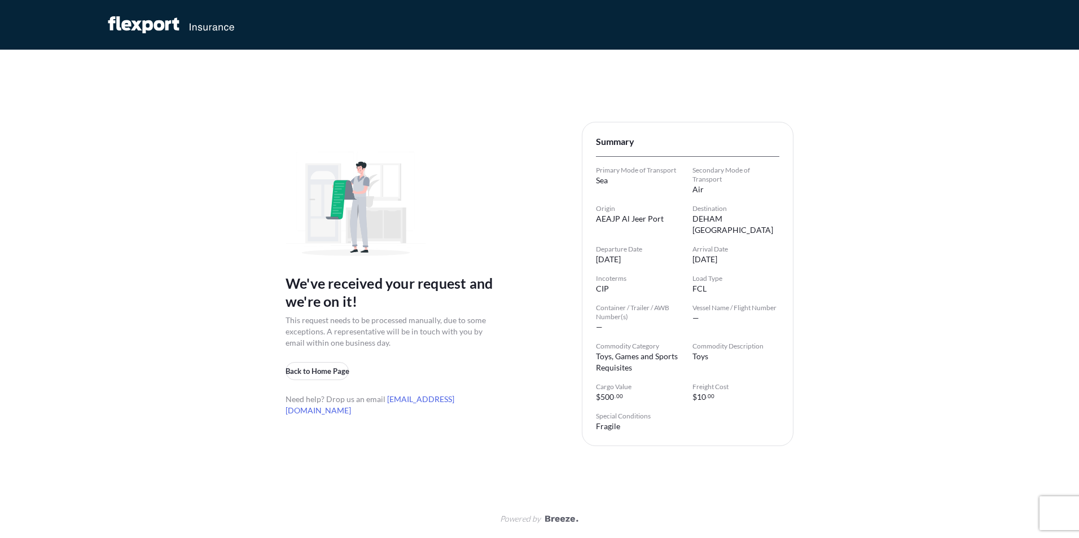 The width and height of the screenshot is (1079, 538). Describe the element at coordinates (520, 519) in the screenshot. I see `span: Powered by` at that location.